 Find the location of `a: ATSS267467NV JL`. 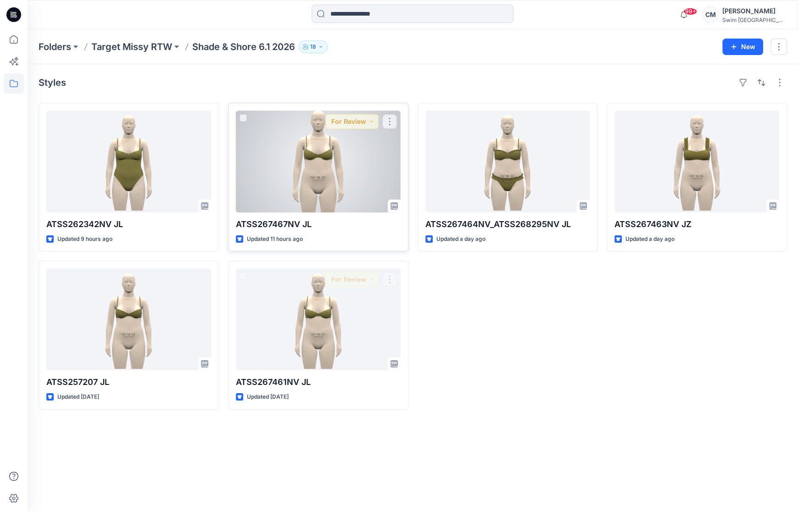

a: ATSS267467NV JL is located at coordinates (318, 161).